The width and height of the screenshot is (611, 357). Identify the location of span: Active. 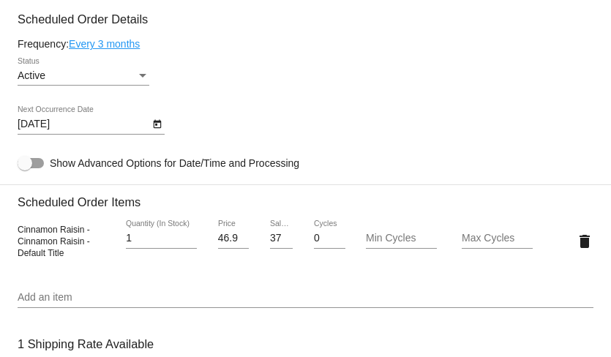
(31, 75).